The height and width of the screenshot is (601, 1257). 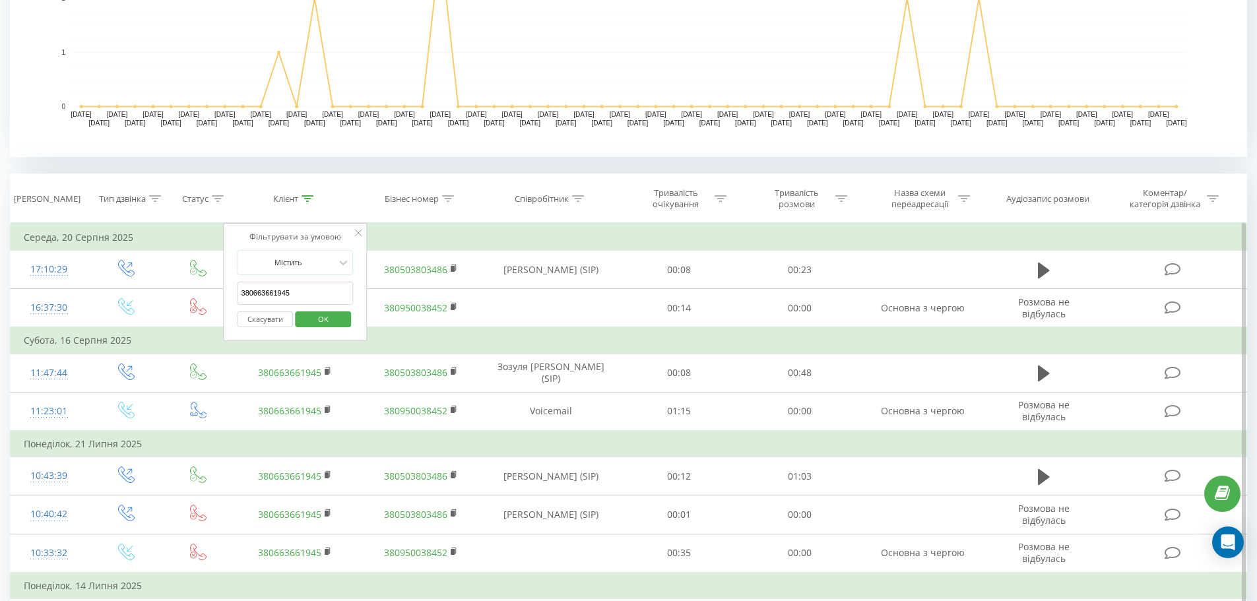 I want to click on td: Субота, 16 Серпня 2025, so click(x=629, y=340).